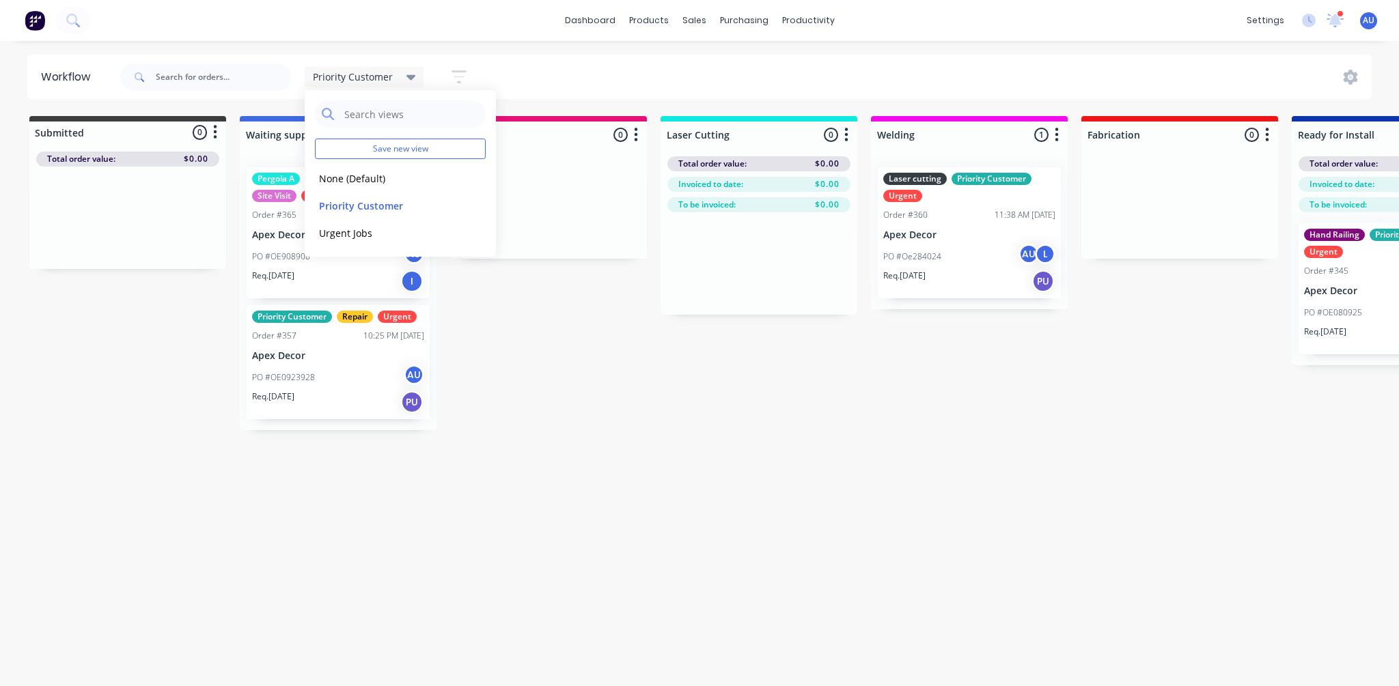 The width and height of the screenshot is (1399, 686). I want to click on div: Pergola A, so click(276, 179).